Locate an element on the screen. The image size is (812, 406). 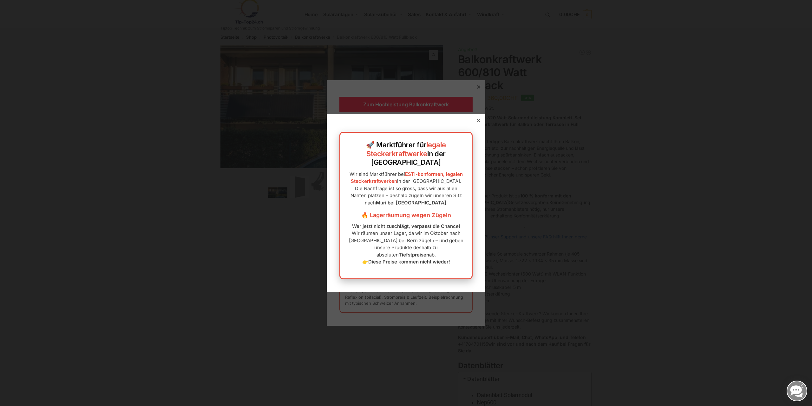
a: ESTI-konformen, legalen Steckerkraftwerken is located at coordinates (407, 178).